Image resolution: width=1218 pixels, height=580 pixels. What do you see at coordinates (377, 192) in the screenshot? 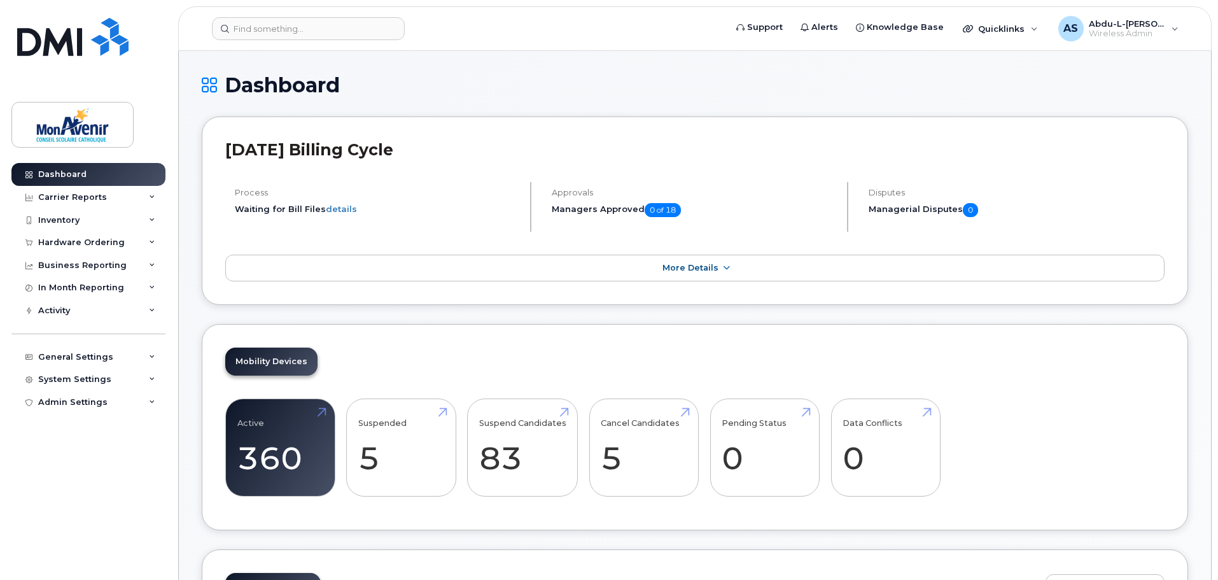
I see `h4: Process` at bounding box center [377, 192].